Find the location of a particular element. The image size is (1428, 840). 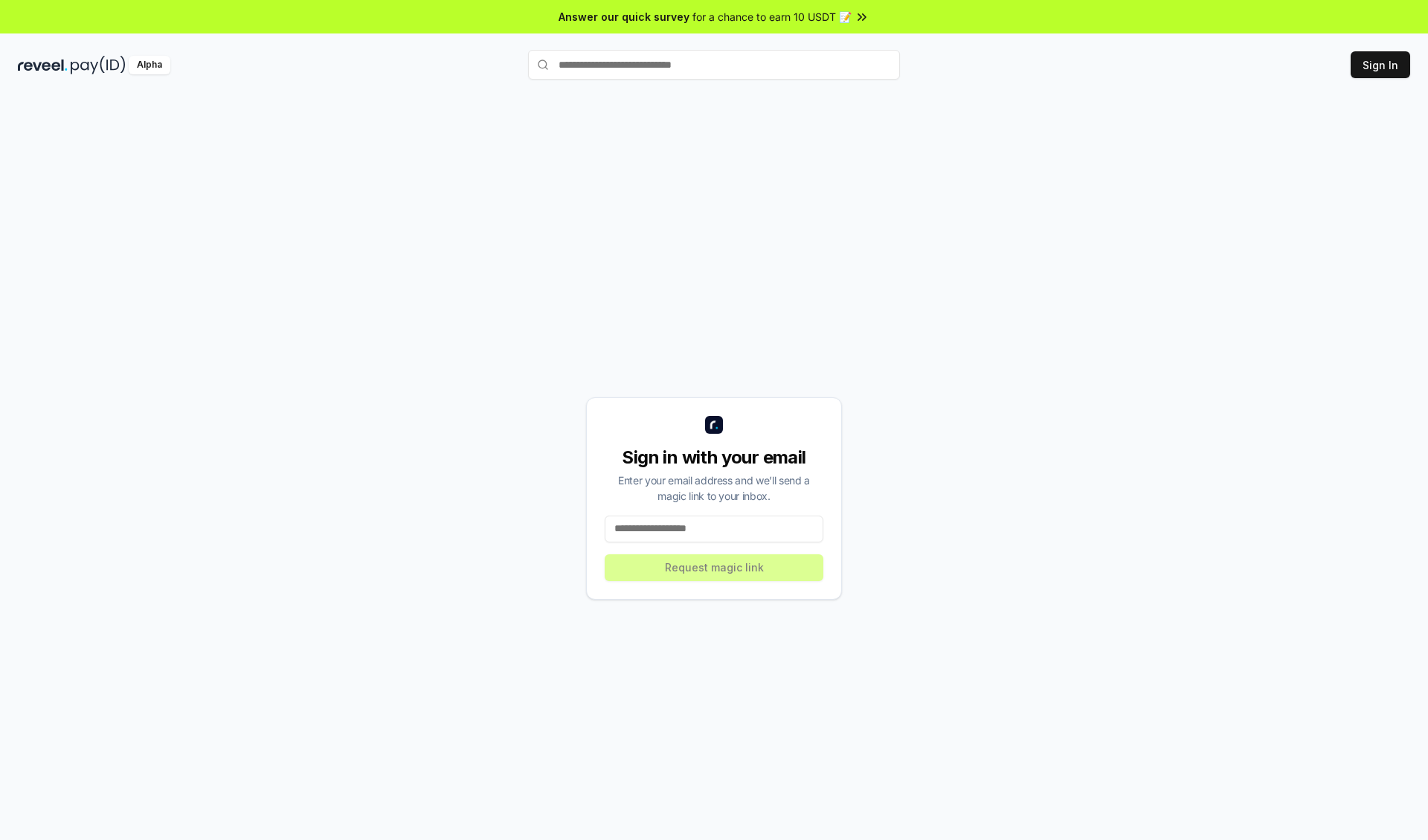

img: pay_id is located at coordinates (98, 65).